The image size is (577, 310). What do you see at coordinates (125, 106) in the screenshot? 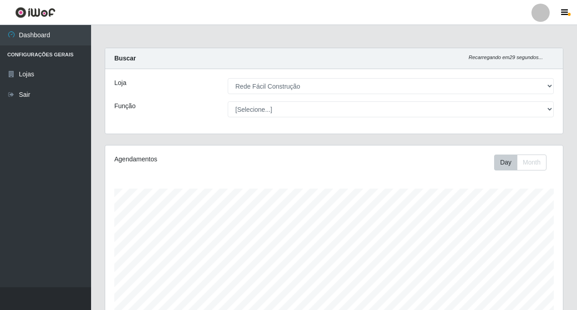
I see `label: Função` at bounding box center [125, 106].